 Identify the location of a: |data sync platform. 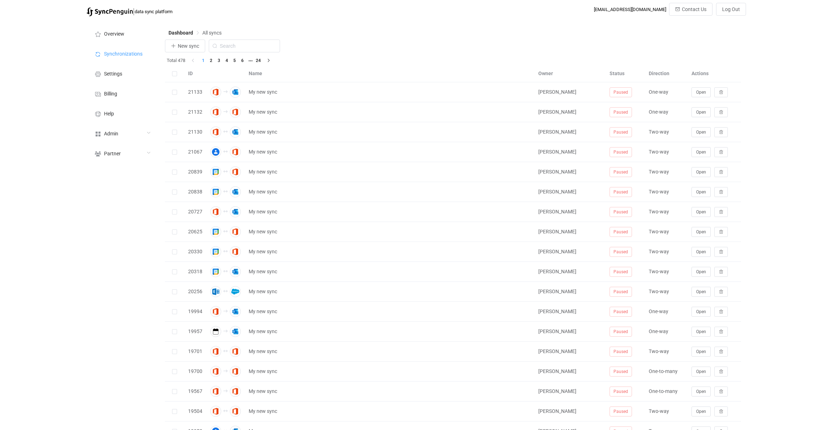
(129, 11).